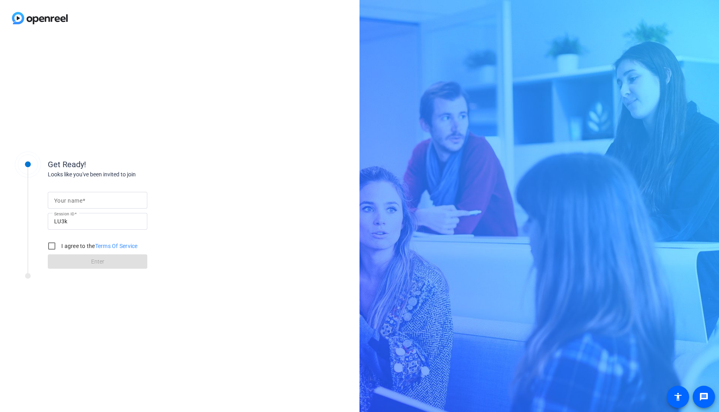 The width and height of the screenshot is (719, 412). I want to click on label: I agree to the, so click(99, 246).